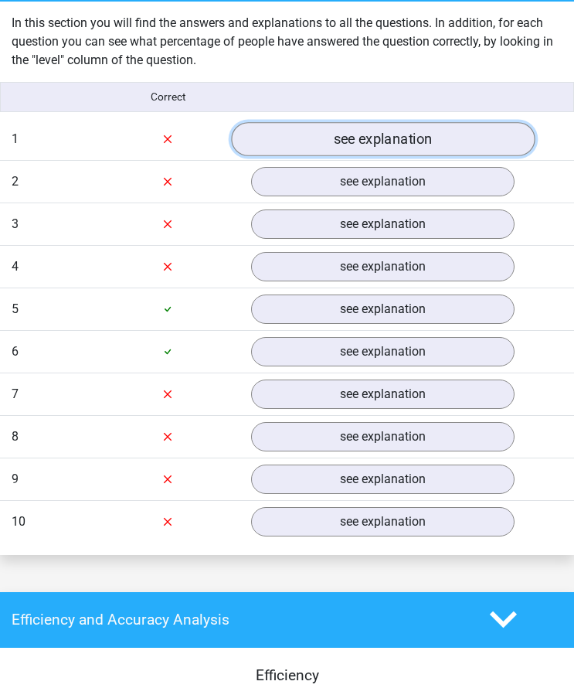 The width and height of the screenshot is (574, 688). Describe the element at coordinates (15, 138) in the screenshot. I see `span: 1` at that location.